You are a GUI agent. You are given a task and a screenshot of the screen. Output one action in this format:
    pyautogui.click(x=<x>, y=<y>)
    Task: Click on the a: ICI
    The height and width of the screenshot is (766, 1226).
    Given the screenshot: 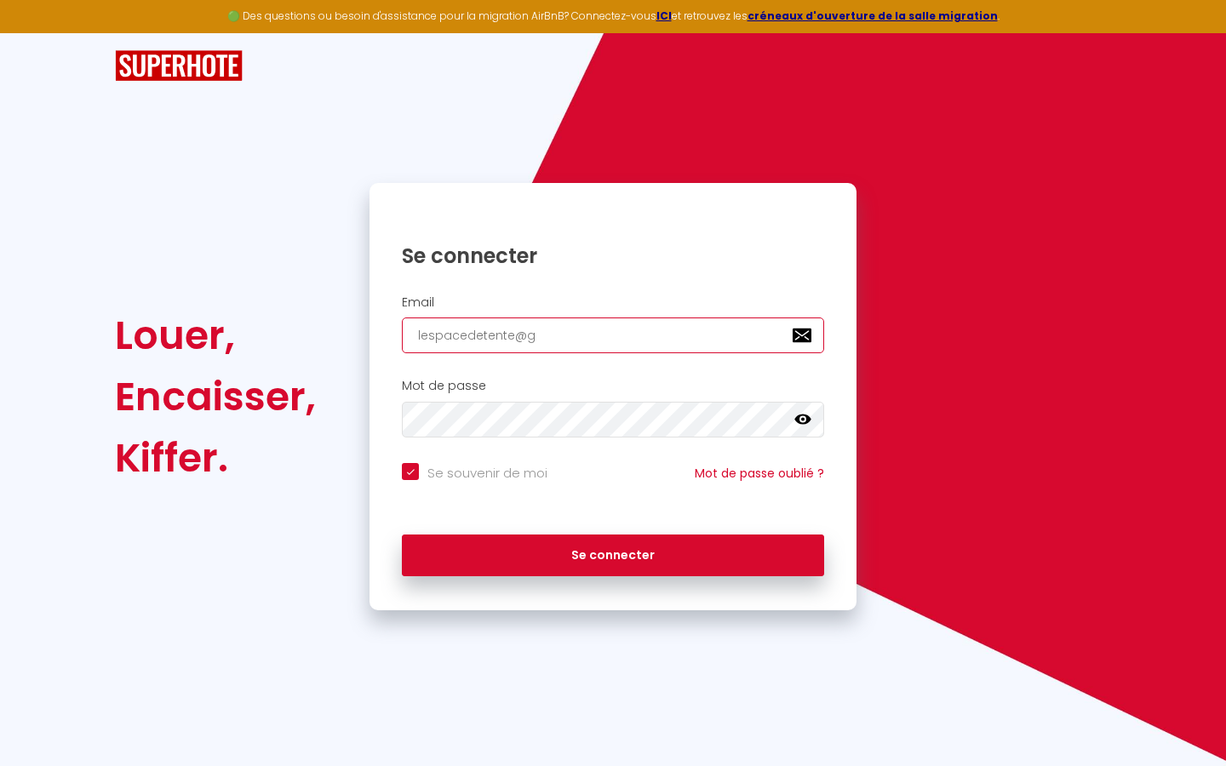 What is the action you would take?
    pyautogui.click(x=664, y=15)
    